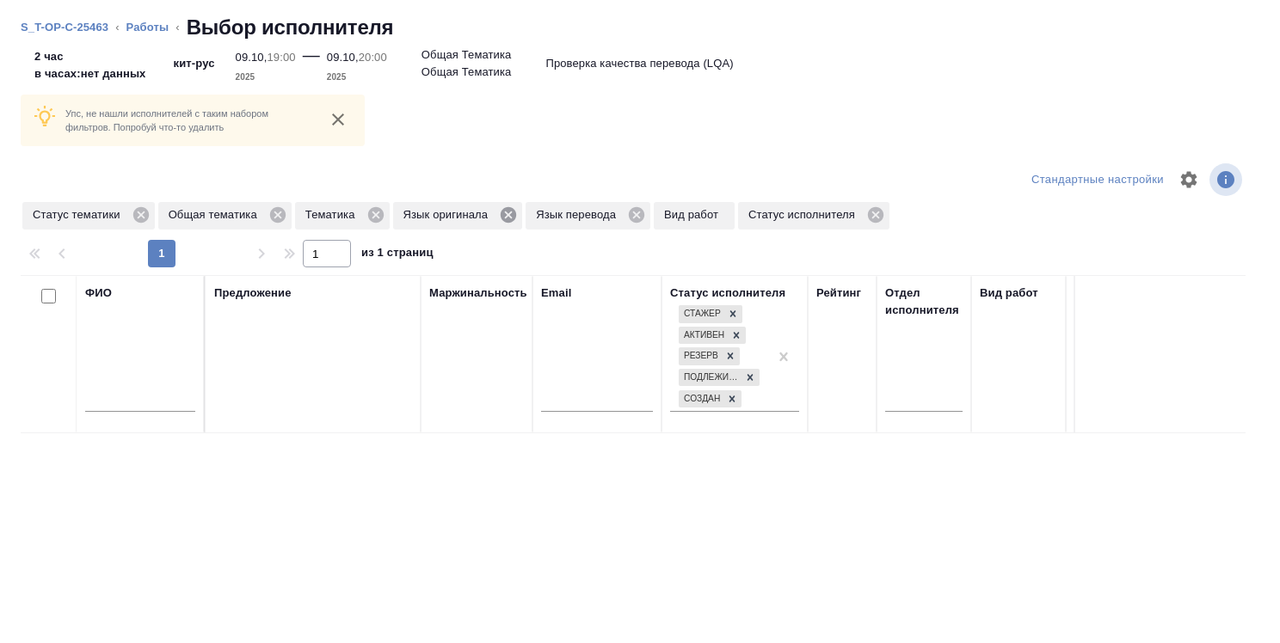 This screenshot has width=1280, height=643. What do you see at coordinates (290, 28) in the screenshot?
I see `h2: Выбор исполнителя` at bounding box center [290, 28].